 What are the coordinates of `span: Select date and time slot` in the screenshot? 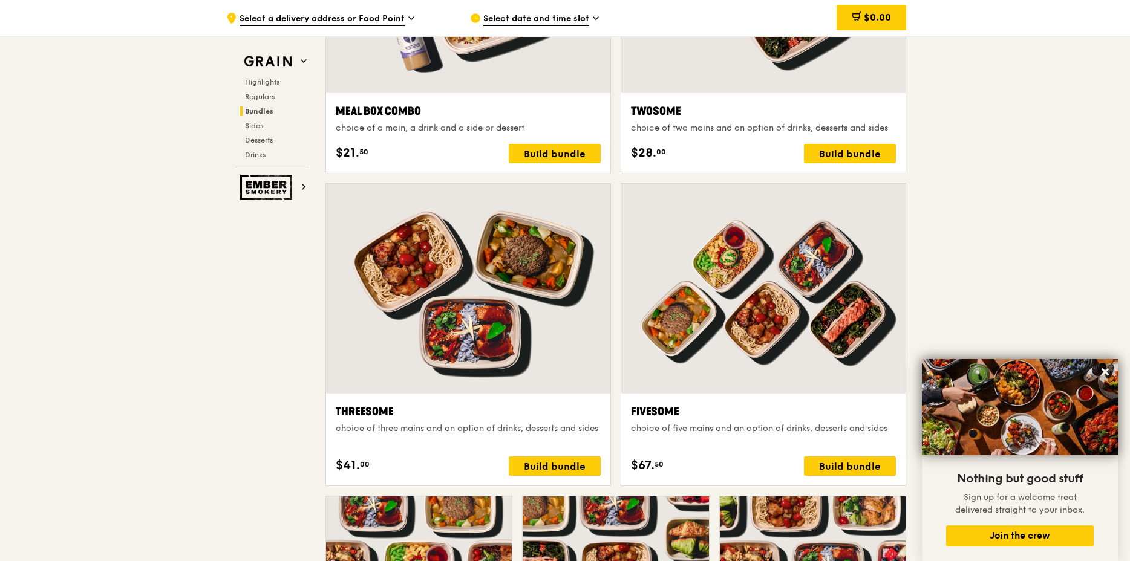 It's located at (536, 19).